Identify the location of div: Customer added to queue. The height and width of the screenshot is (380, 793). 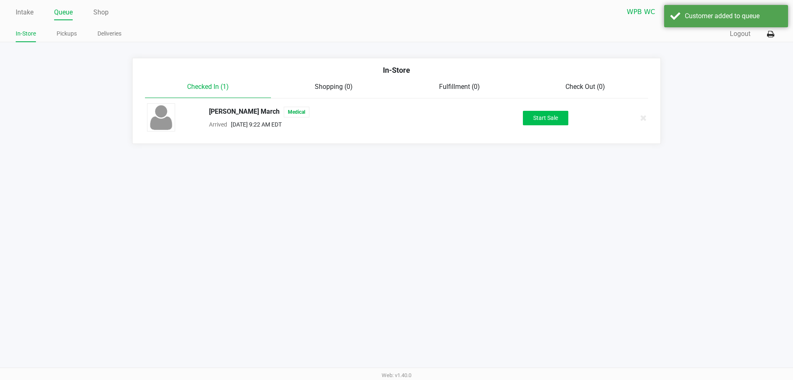
(733, 16).